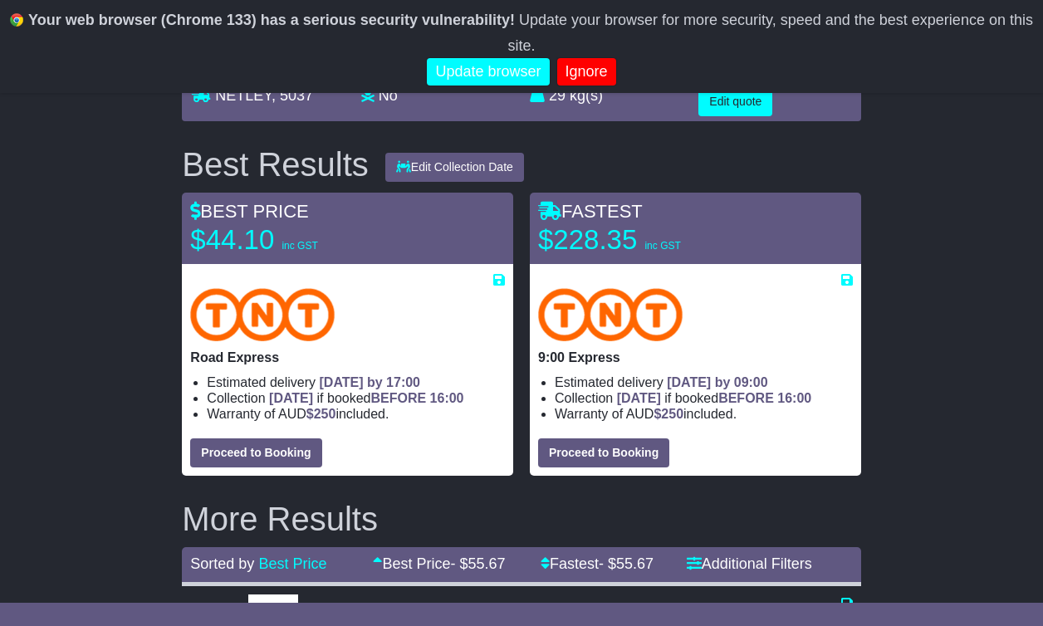  I want to click on img: TNT Domestic: 9:00 Express, so click(611, 315).